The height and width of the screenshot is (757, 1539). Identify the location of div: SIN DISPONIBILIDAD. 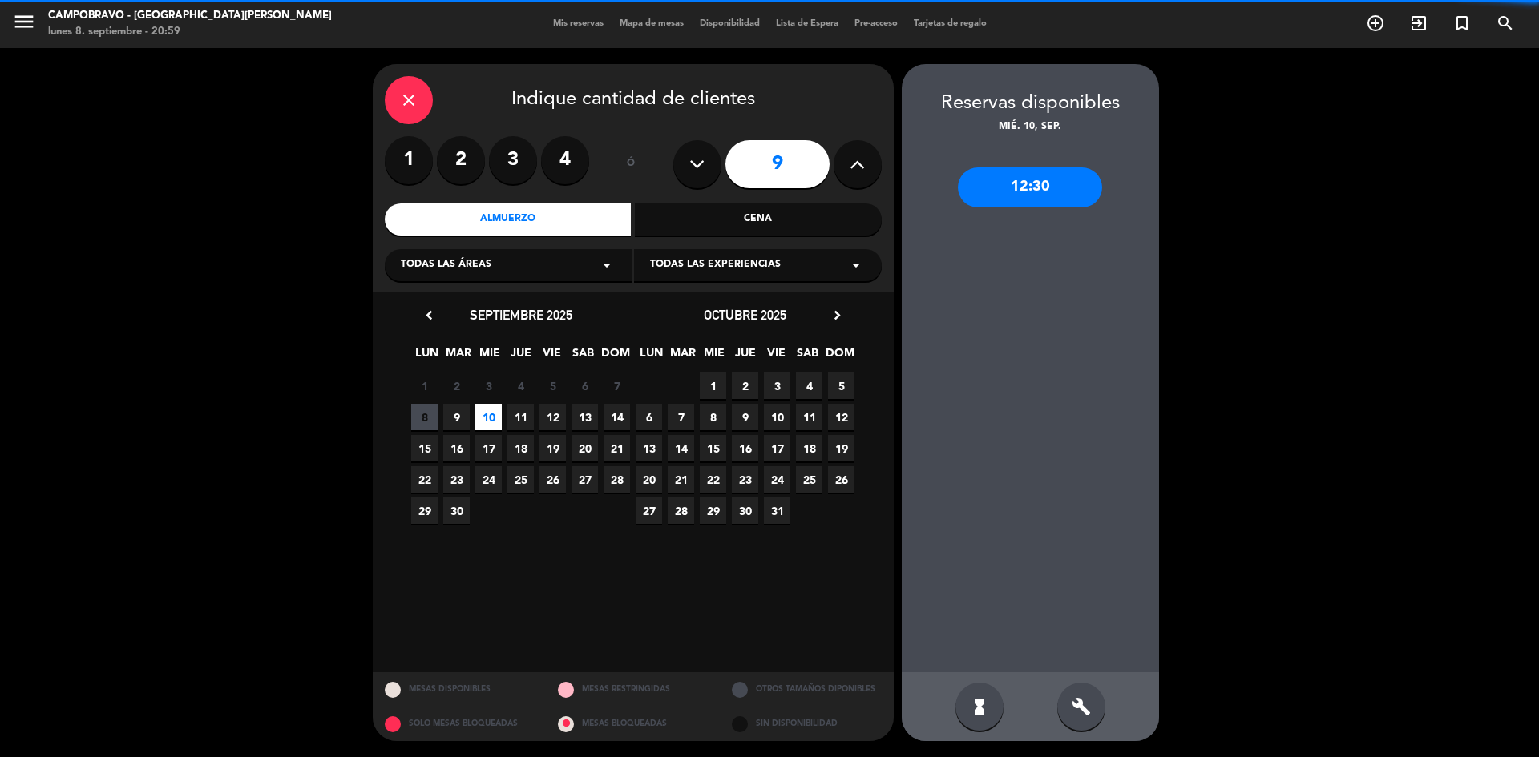
(806, 724).